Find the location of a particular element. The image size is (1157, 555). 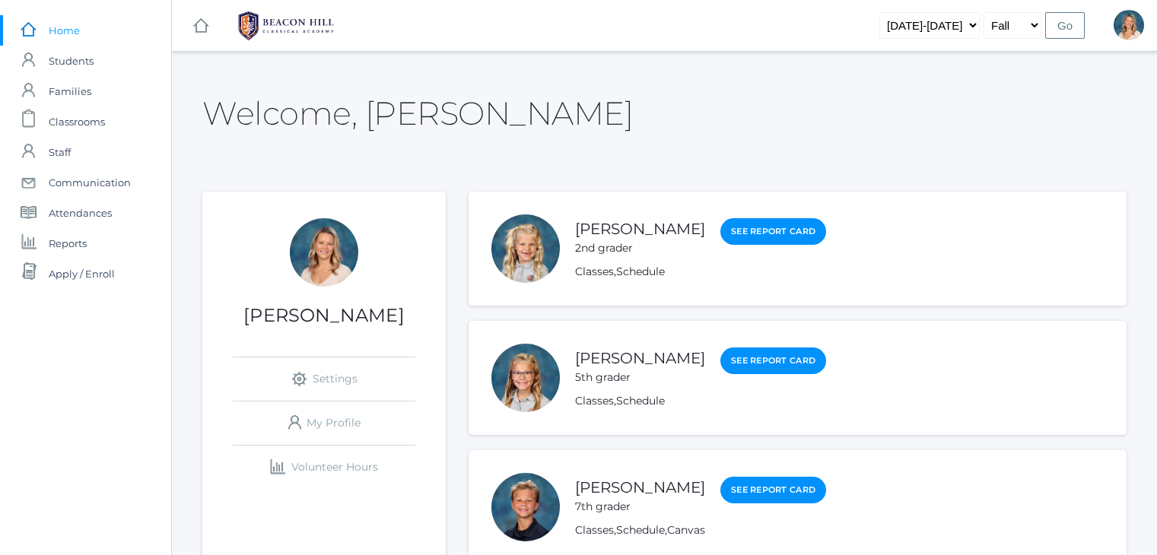

span: Families is located at coordinates (70, 91).